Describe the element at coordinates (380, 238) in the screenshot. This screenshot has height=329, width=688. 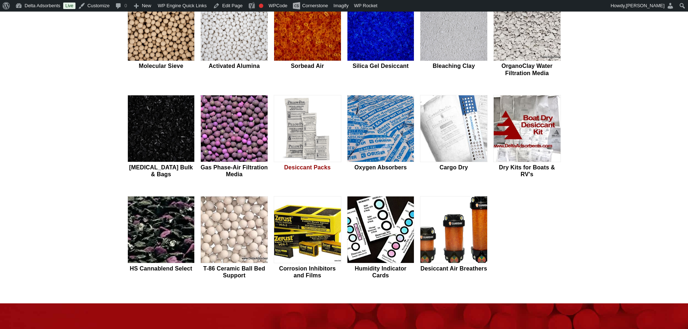
I see `a: Humidity Indicator Cards` at that location.